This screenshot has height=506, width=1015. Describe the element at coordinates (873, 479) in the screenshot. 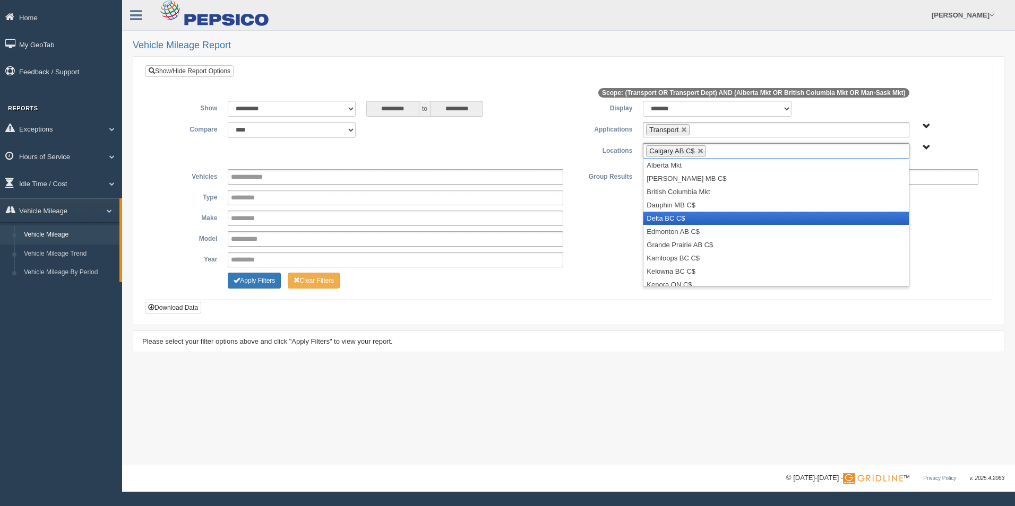

I see `img: Gridline` at that location.